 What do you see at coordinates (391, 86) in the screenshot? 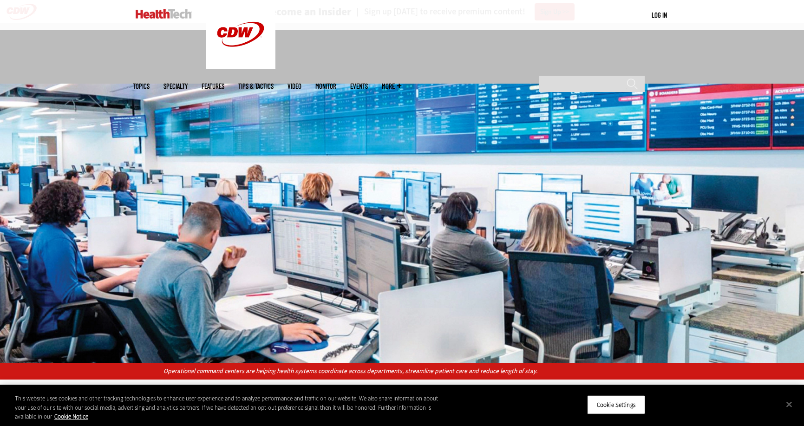
I see `span: More` at bounding box center [391, 86].